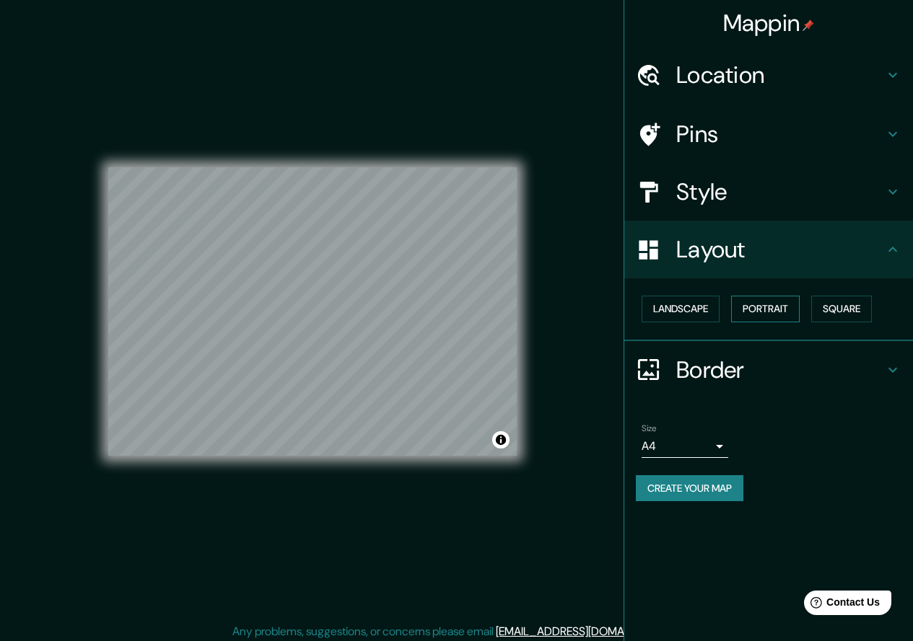 Image resolution: width=913 pixels, height=641 pixels. What do you see at coordinates (680, 309) in the screenshot?
I see `button: Landscape` at bounding box center [680, 309].